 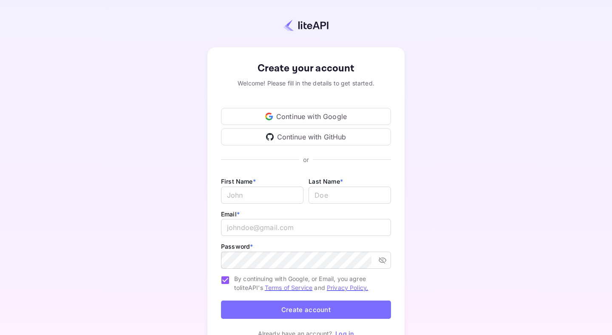 I want to click on input: Doe, so click(x=350, y=195).